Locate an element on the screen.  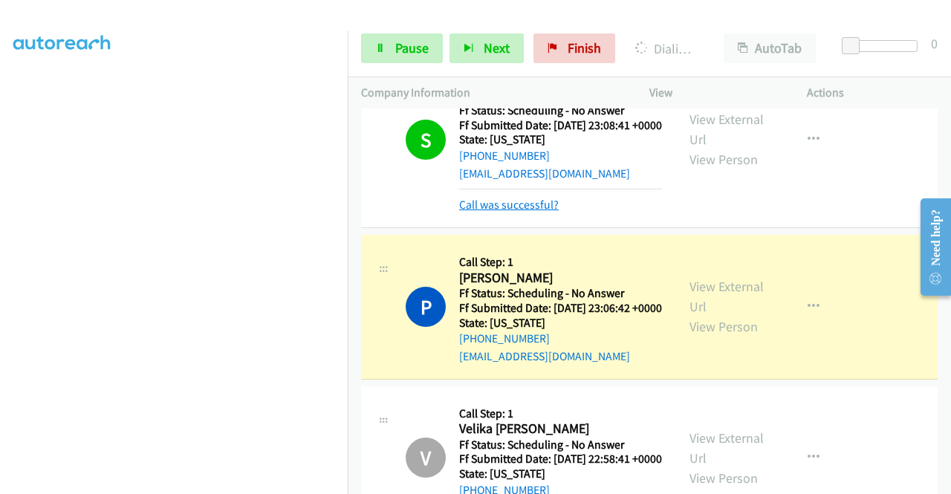
div: The call has been skipped is located at coordinates (426, 457).